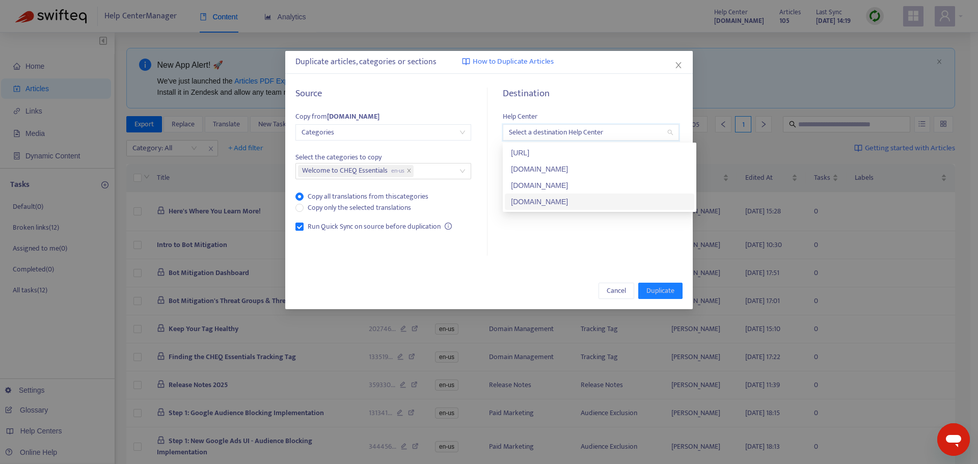  Describe the element at coordinates (353, 171) in the screenshot. I see `span: Welcome to CHEQ Essentials` at that location.